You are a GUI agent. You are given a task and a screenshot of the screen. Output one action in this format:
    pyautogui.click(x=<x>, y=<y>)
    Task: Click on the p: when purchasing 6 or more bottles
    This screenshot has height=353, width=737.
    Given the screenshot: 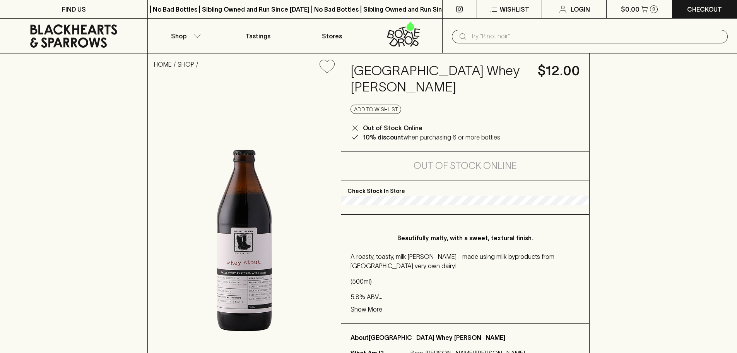 What is the action you would take?
    pyautogui.click(x=432, y=137)
    